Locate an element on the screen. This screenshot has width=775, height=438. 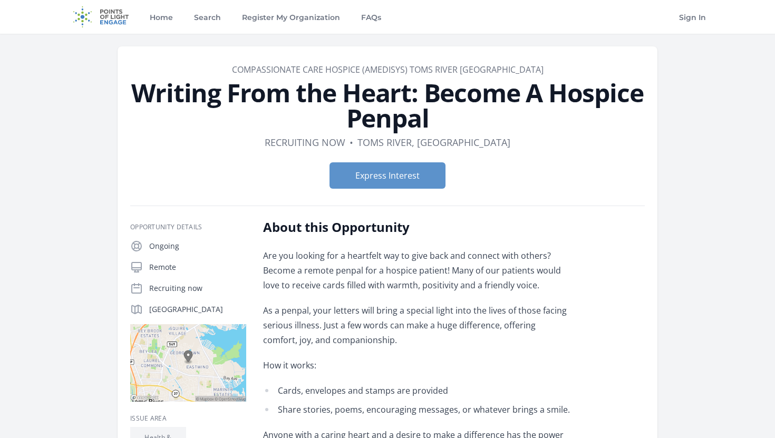
h3: Opportunity Details is located at coordinates (188, 227).